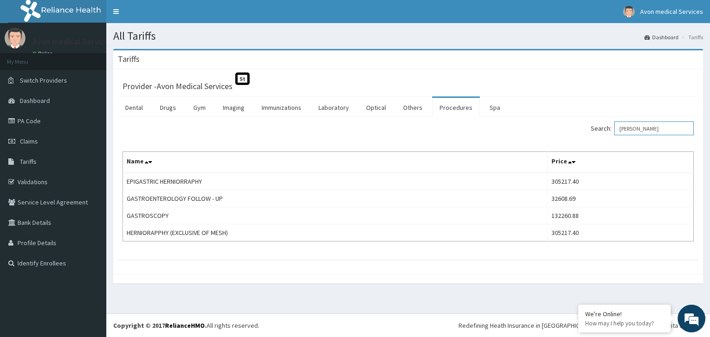 The image size is (710, 337). What do you see at coordinates (242, 79) in the screenshot?
I see `span: St` at bounding box center [242, 79].